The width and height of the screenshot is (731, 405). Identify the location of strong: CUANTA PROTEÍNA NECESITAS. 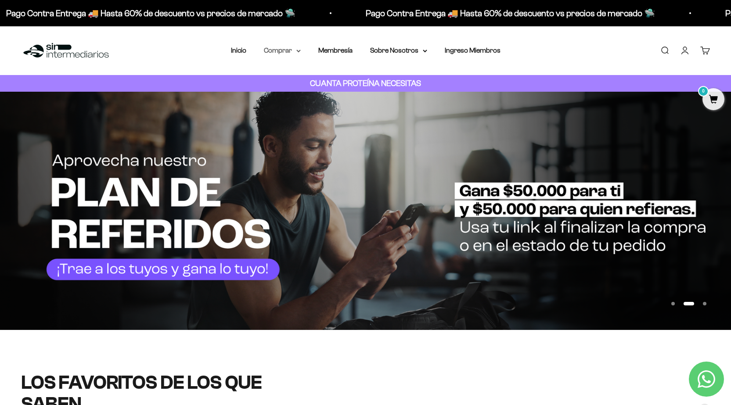
(365, 83).